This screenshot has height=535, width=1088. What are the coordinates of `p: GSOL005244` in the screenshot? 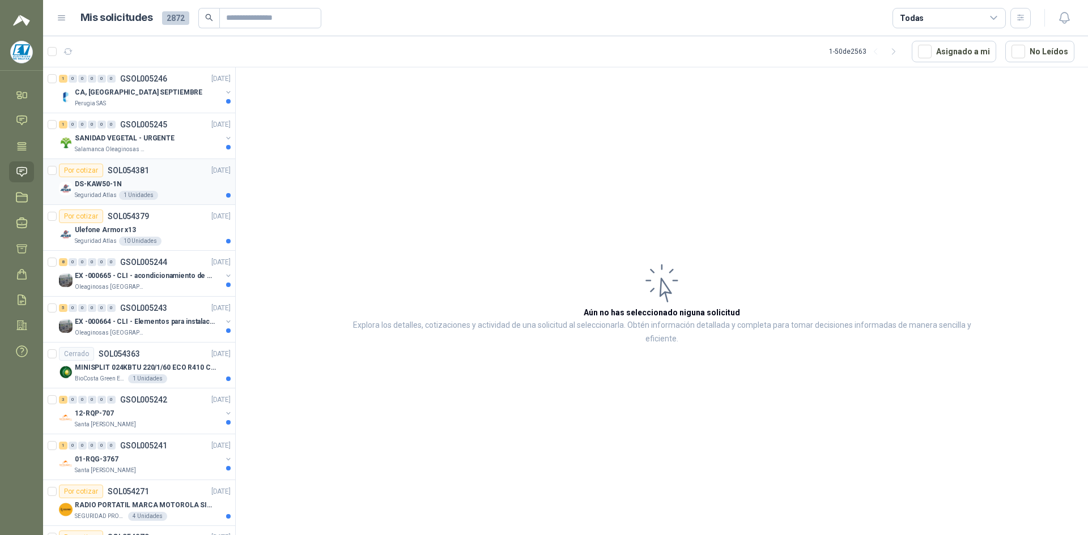 It's located at (143, 262).